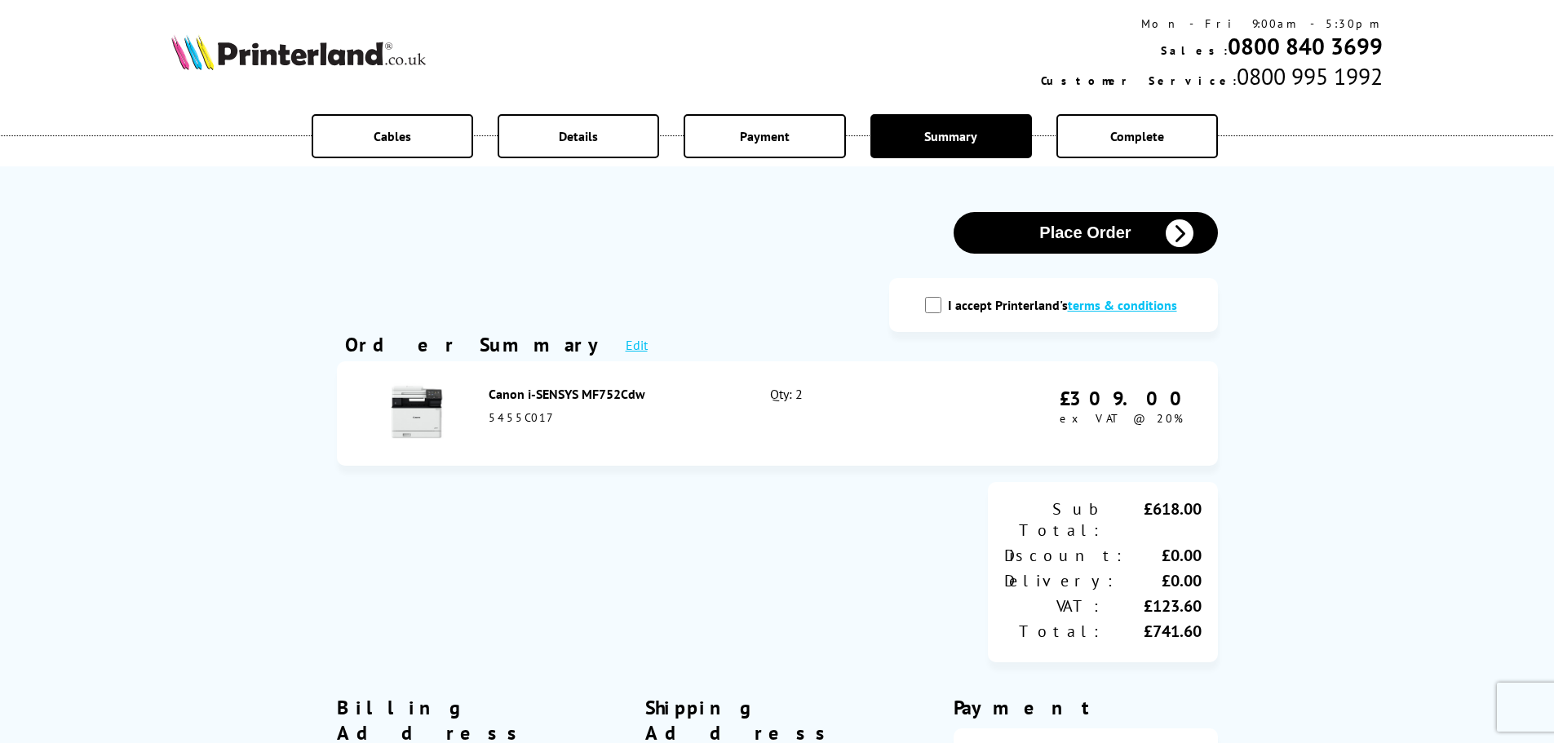 Image resolution: width=1554 pixels, height=743 pixels. What do you see at coordinates (1123, 305) in the screenshot?
I see `a: modal_tc` at bounding box center [1123, 305].